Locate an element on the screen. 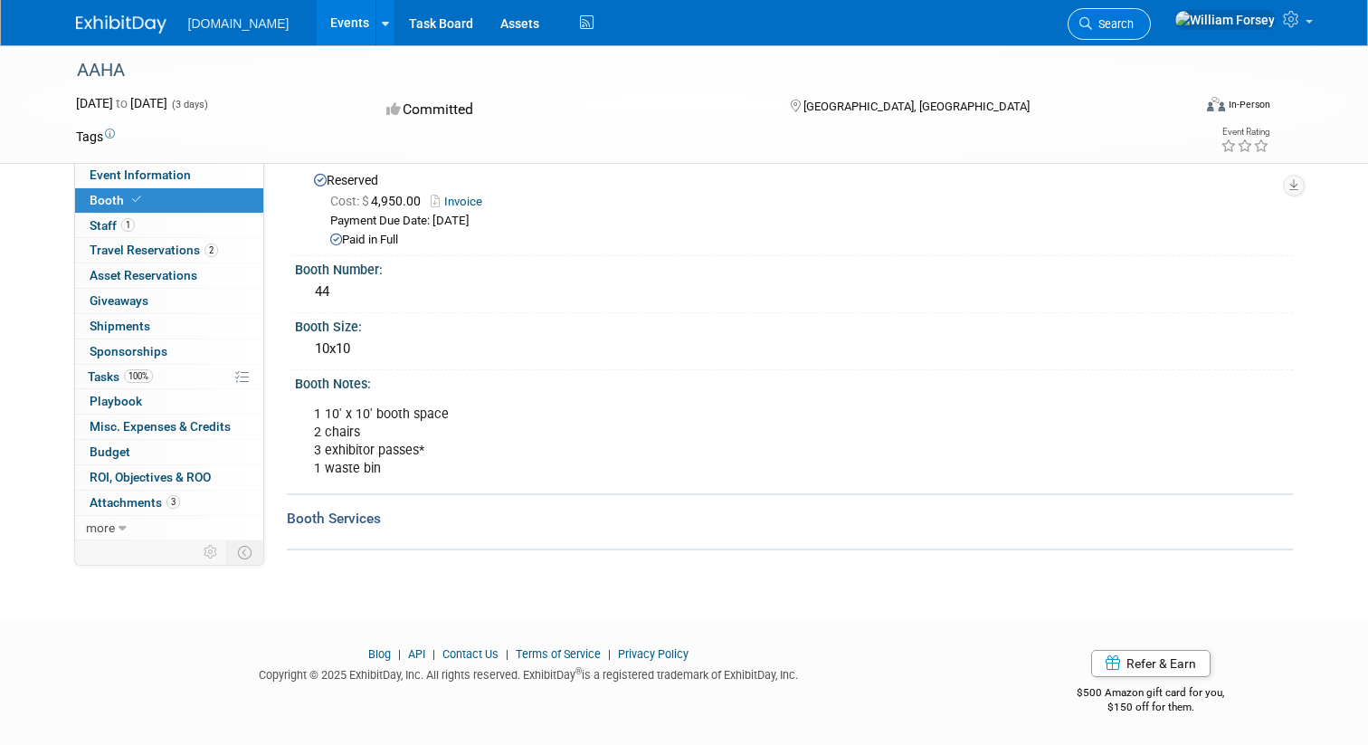 The width and height of the screenshot is (1368, 745). span: Sponsorships is located at coordinates (128, 351).